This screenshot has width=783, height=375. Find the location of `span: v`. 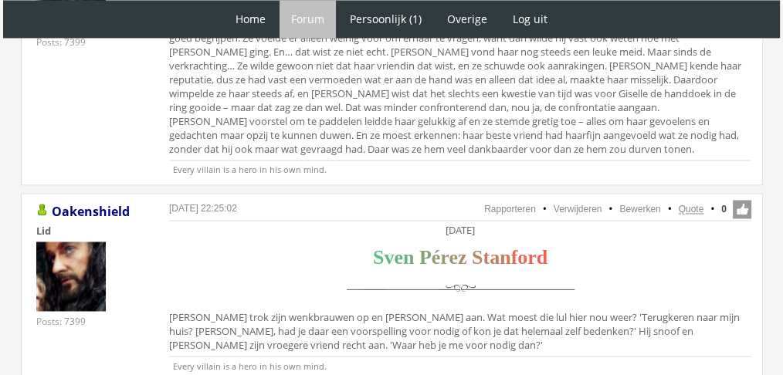

span: v is located at coordinates (388, 257).